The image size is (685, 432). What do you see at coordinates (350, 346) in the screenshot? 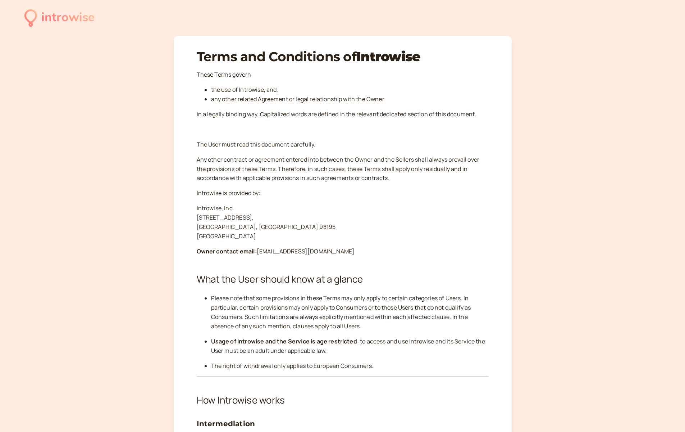
I see `li: : to access and use Introwise and its Service the User must be an adult under applicable law.` at bounding box center [350, 346].